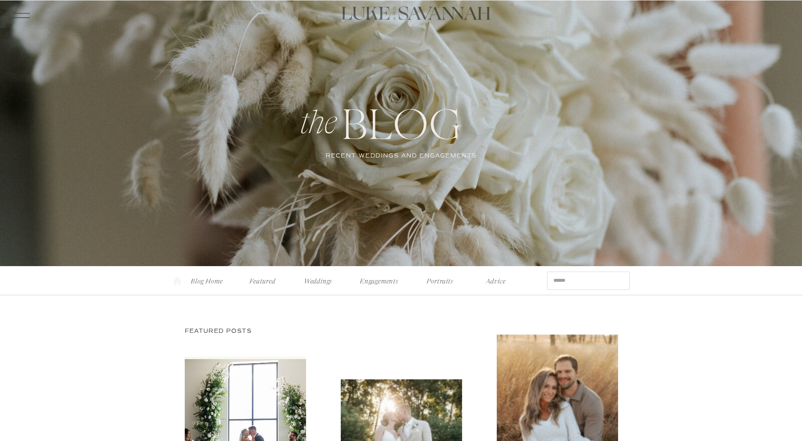 This screenshot has width=802, height=441. What do you see at coordinates (262, 279) in the screenshot?
I see `a: Featured` at bounding box center [262, 279].